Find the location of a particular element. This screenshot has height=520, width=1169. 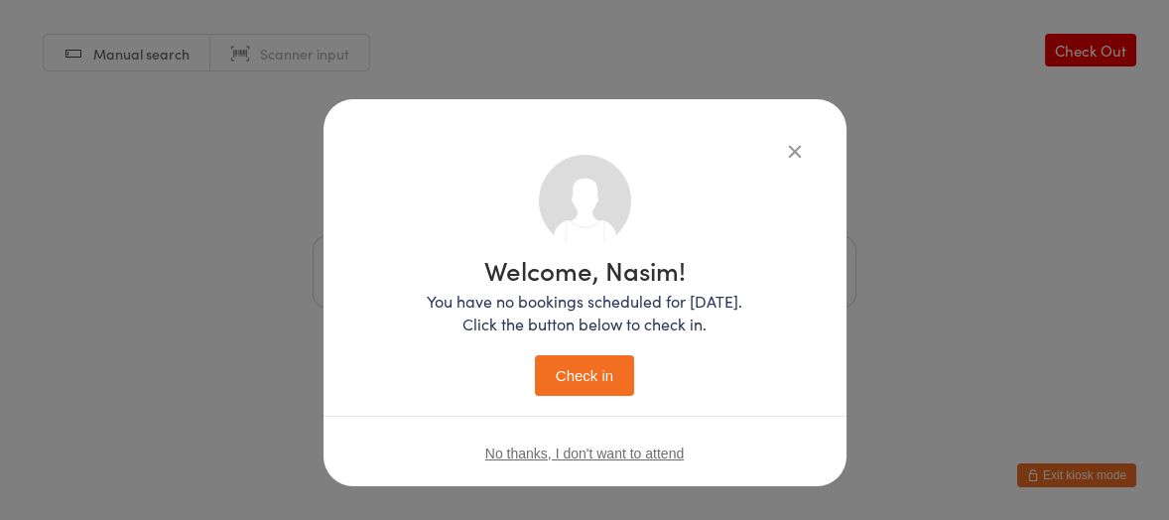

button: Check in is located at coordinates (585, 375).